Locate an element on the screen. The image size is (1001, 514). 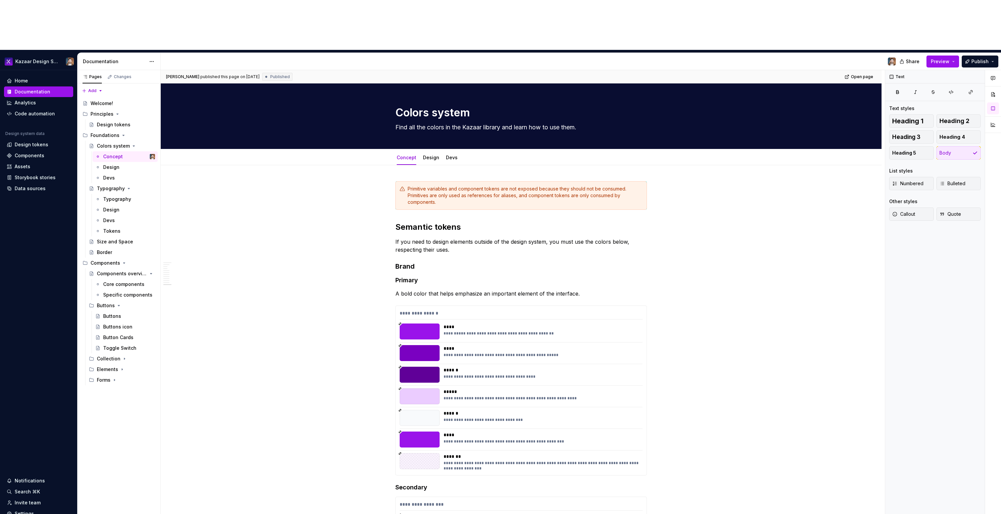
a: Code automation is located at coordinates (39, 114).